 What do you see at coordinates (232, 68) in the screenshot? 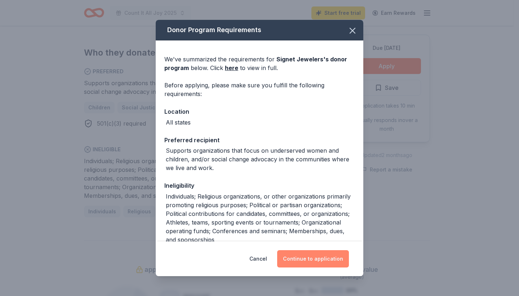
I see `a: here` at bounding box center [232, 68].